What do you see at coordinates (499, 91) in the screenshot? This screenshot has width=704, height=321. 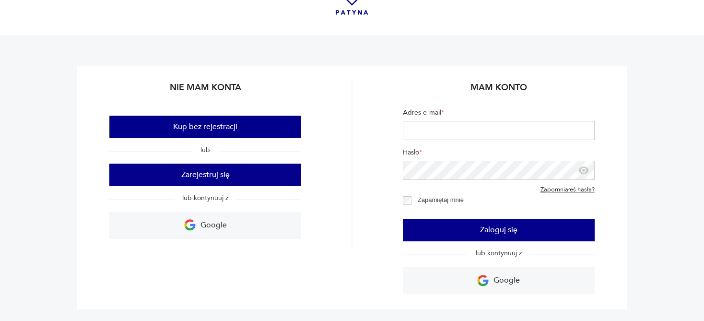 I see `h2: Mam konto` at bounding box center [499, 91].